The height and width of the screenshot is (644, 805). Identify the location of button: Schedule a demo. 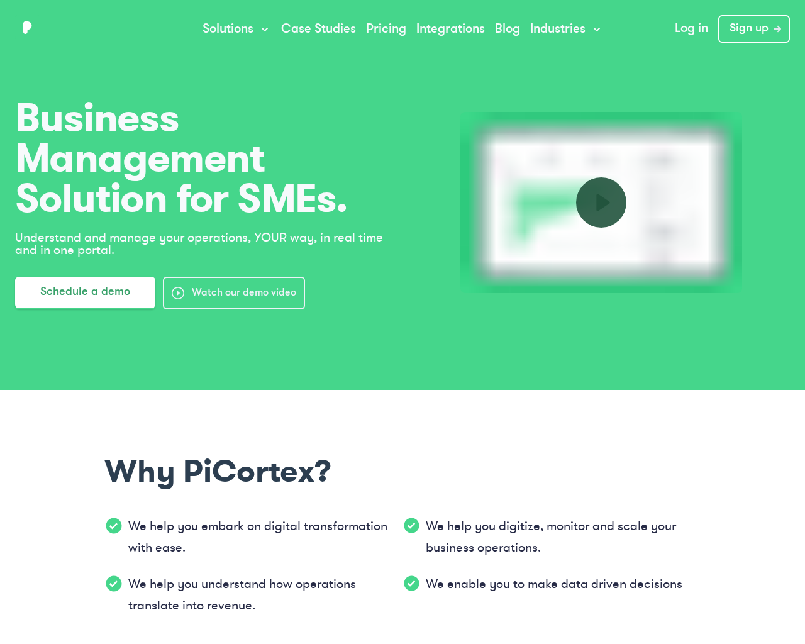
(85, 292).